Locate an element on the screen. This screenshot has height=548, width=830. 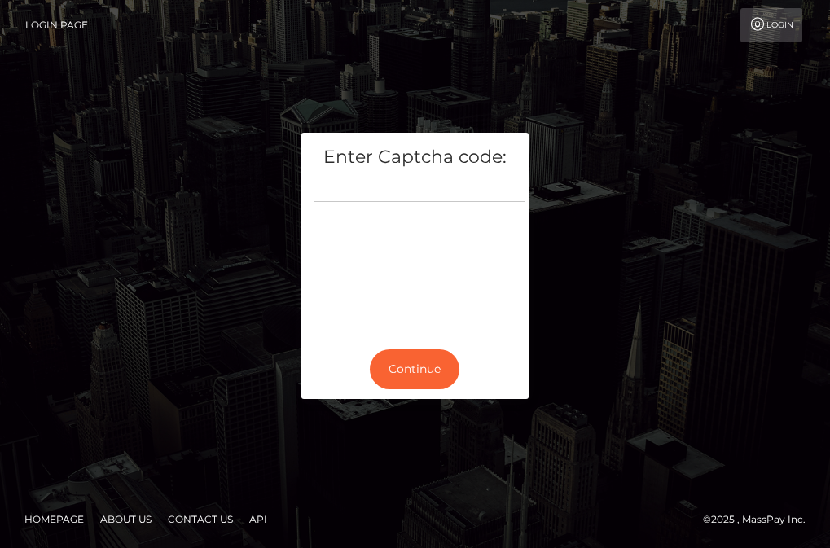
div: Captcha widget loading... is located at coordinates (419, 255).